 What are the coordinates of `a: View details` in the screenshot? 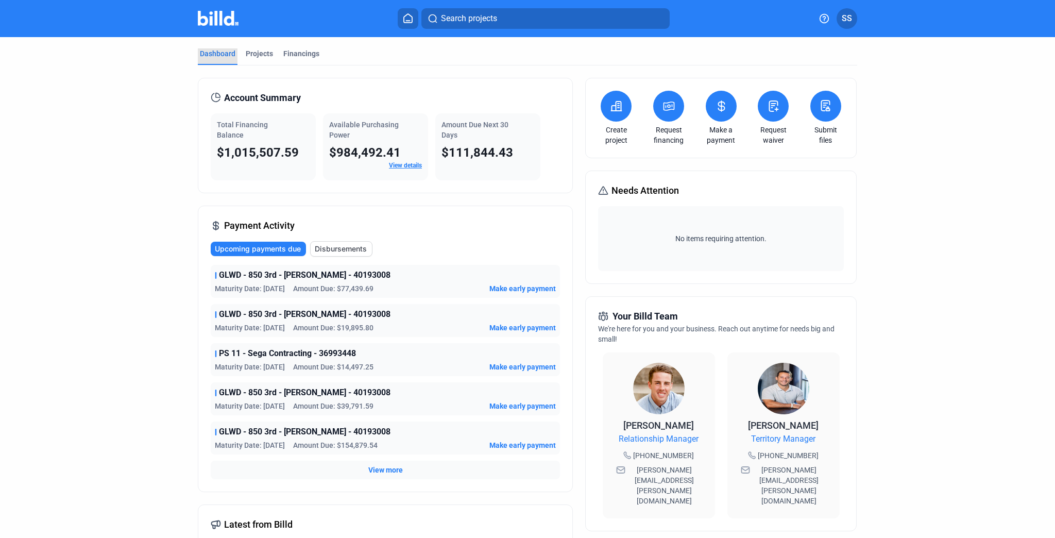 It's located at (405, 165).